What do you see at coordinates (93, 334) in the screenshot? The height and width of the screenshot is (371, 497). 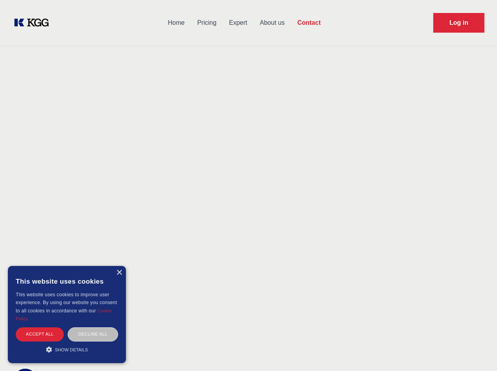 I see `div: Decline all` at bounding box center [93, 334].